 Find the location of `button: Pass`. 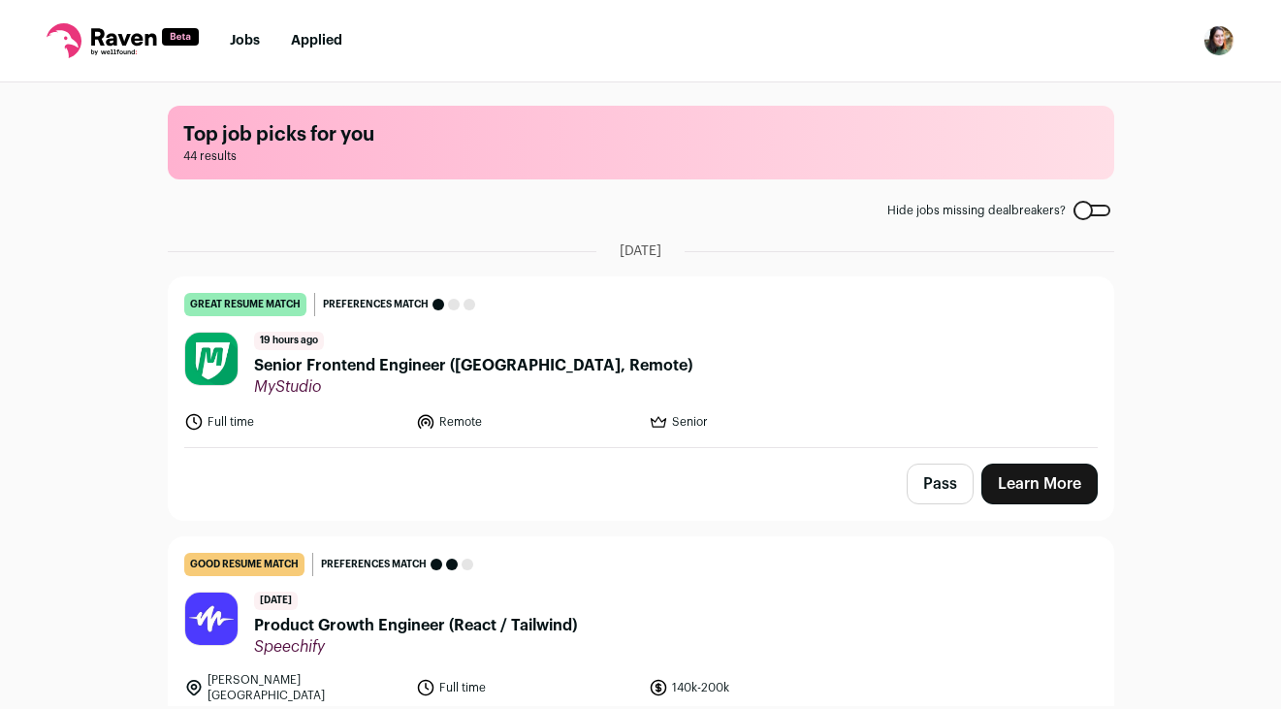

button: Pass is located at coordinates (940, 484).